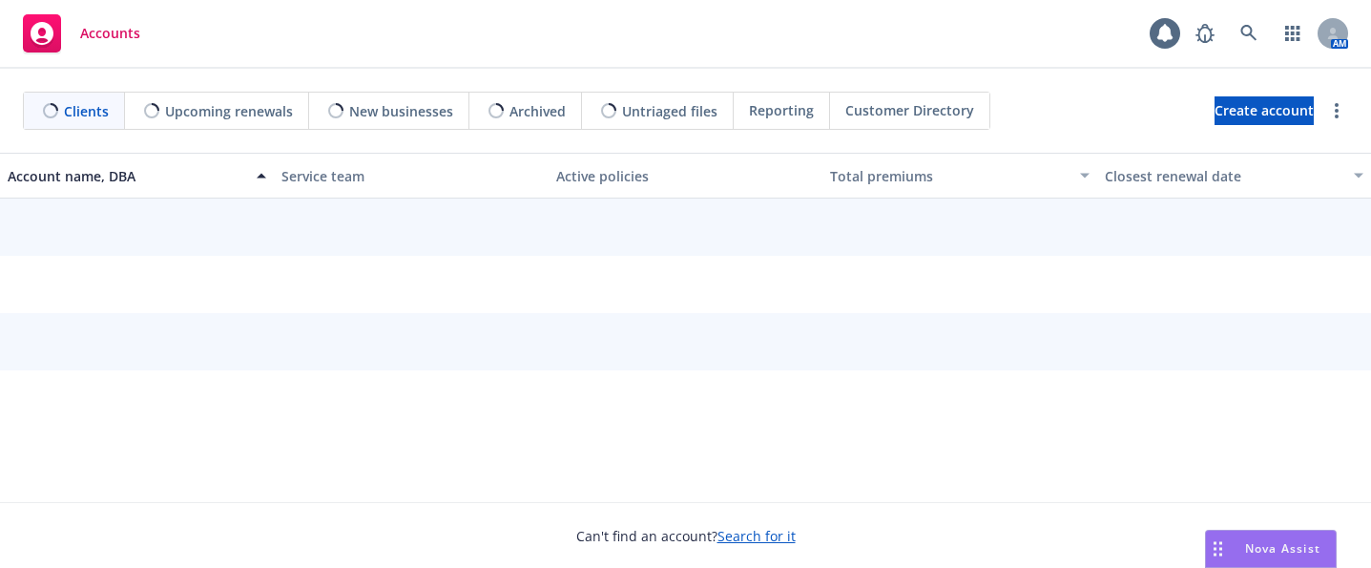  I want to click on button: Total premiums, so click(959, 176).